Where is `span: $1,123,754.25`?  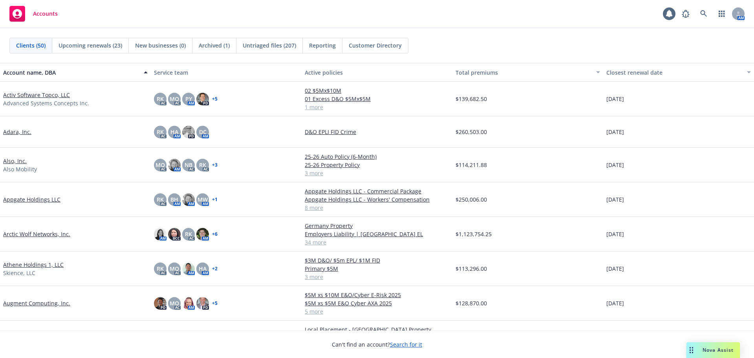 span: $1,123,754.25 is located at coordinates (473, 234).